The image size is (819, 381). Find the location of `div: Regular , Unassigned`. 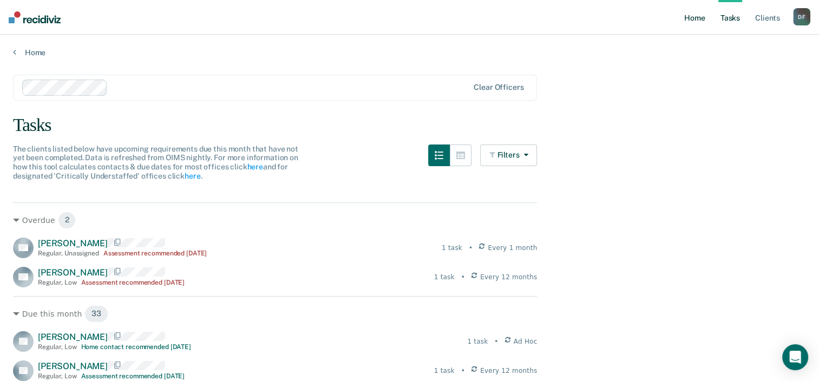

div: Regular , Unassigned is located at coordinates (68, 253).